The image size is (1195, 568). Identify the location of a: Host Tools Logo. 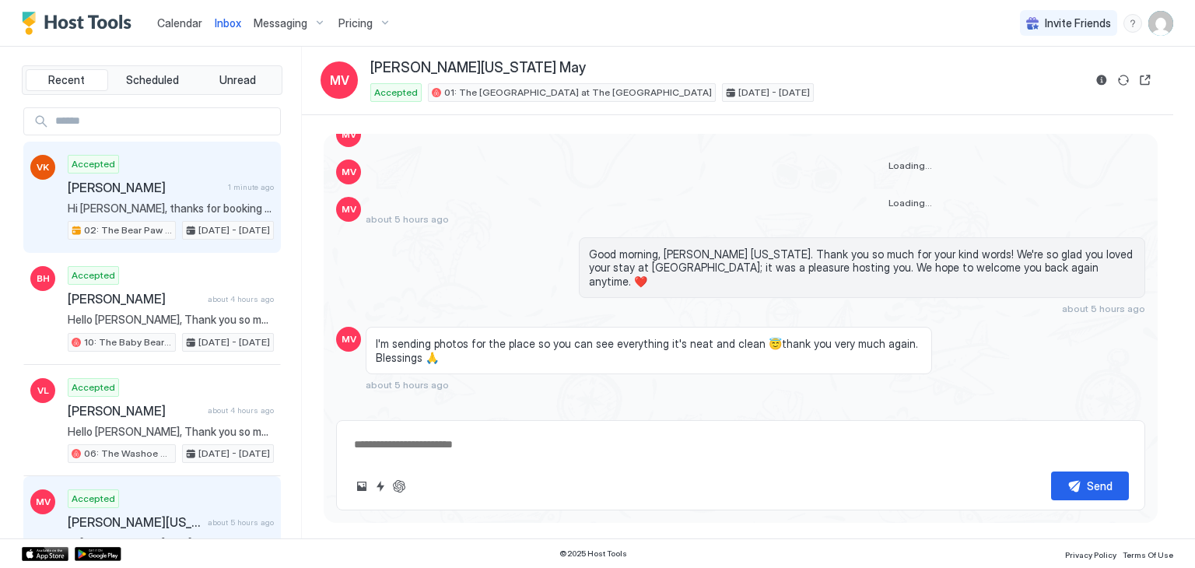
(80, 23).